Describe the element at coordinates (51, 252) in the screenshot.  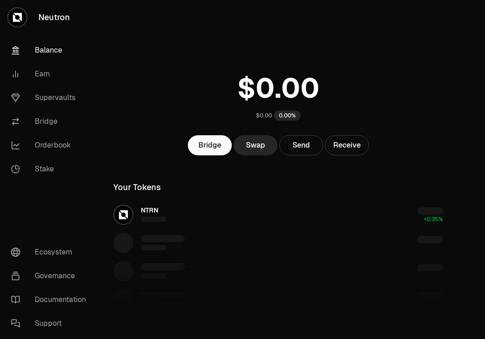
I see `a: Ecosystem` at that location.